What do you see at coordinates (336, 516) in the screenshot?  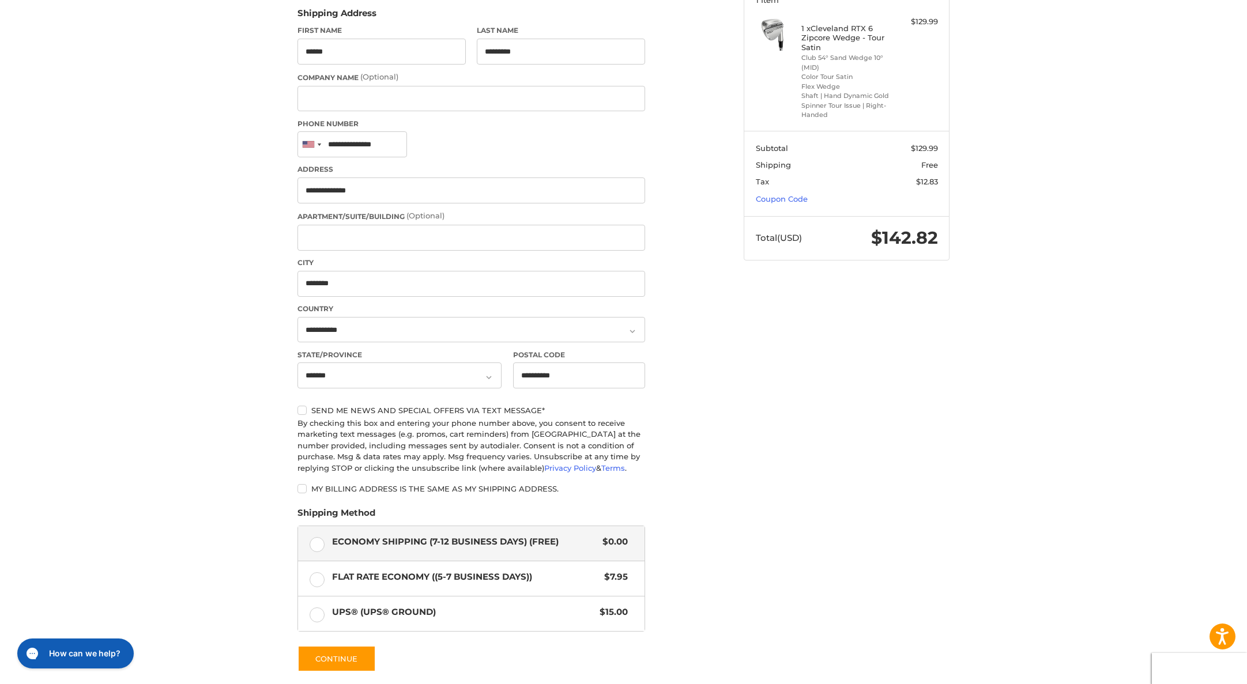 I see `legend: Shipping Method` at bounding box center [336, 516].